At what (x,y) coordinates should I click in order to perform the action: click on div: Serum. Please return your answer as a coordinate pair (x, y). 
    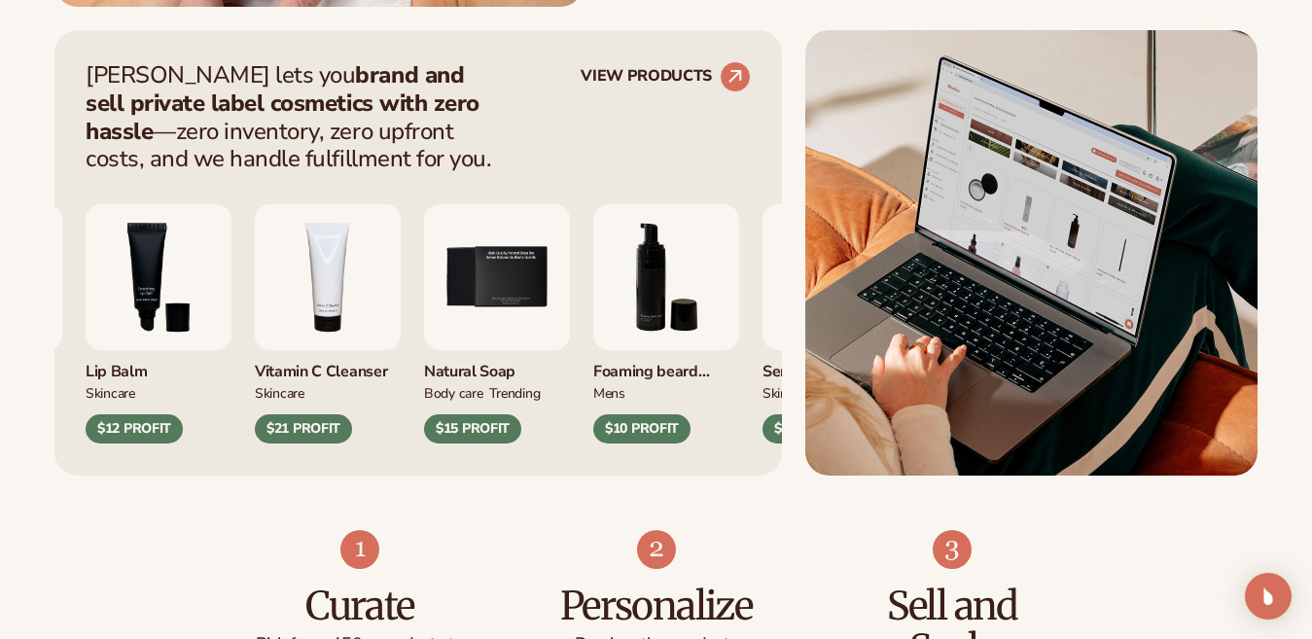
    Looking at the image, I should click on (835, 366).